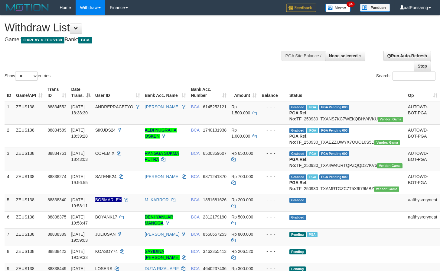 This screenshot has height=271, width=440. What do you see at coordinates (241, 110) in the screenshot?
I see `span: Rp 1.500.000` at bounding box center [241, 110].